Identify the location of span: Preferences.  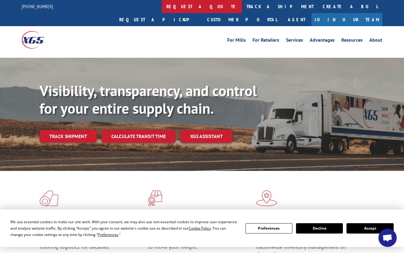
(108, 235).